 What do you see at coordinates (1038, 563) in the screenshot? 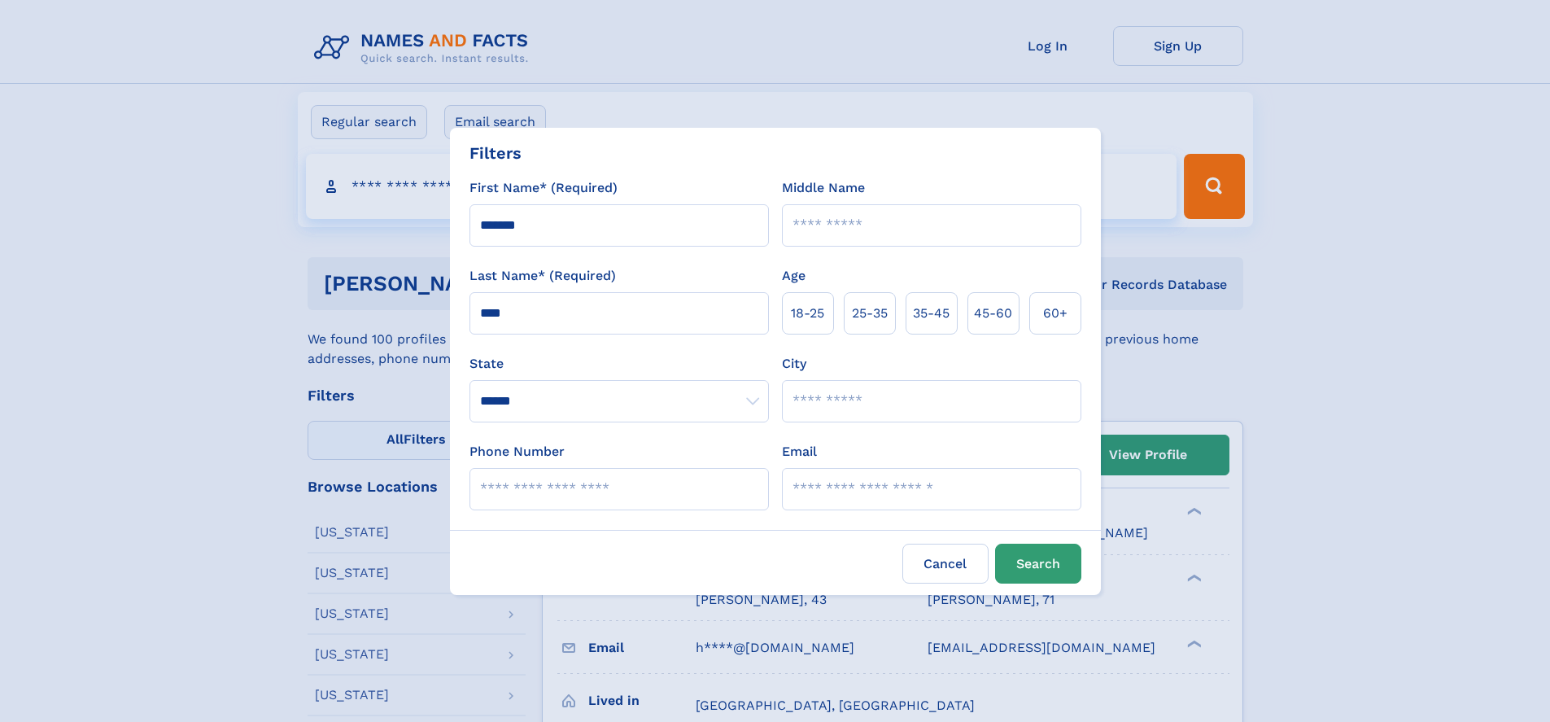
I see `button: Search` at bounding box center [1038, 563].